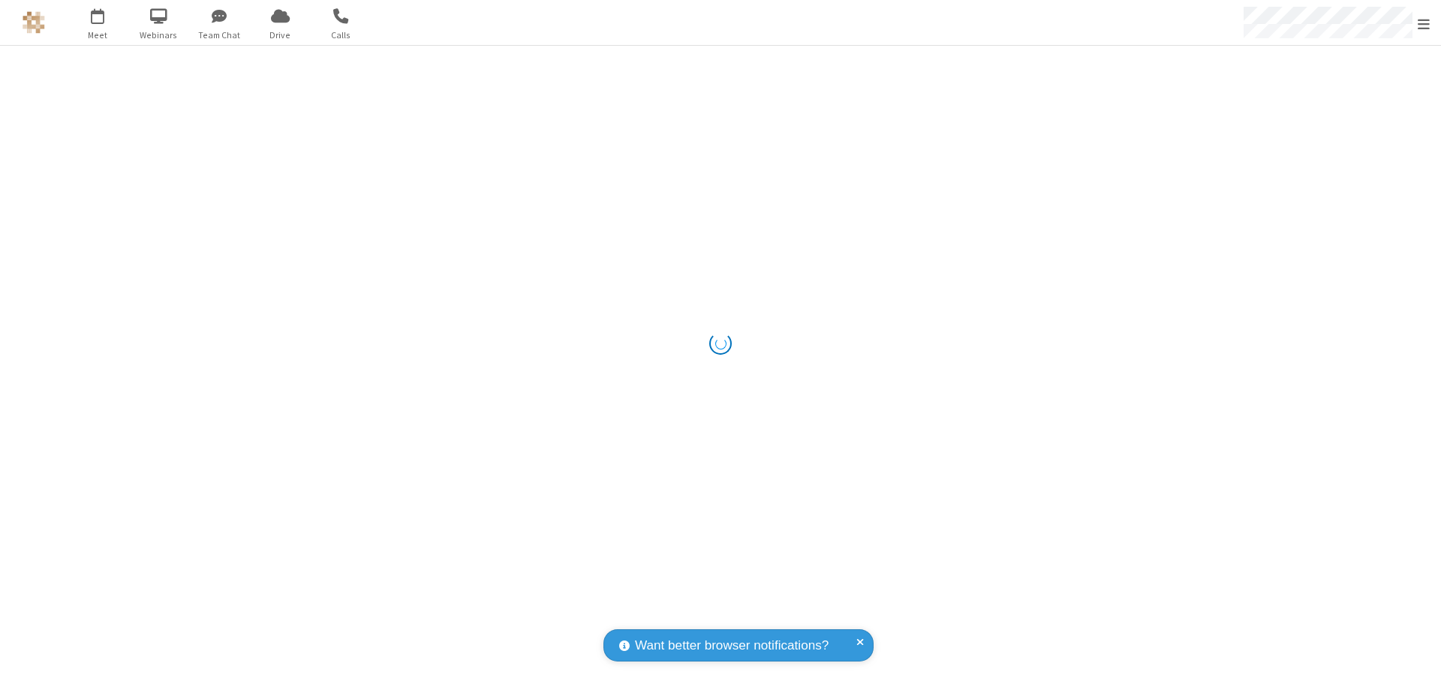  Describe the element at coordinates (732, 646) in the screenshot. I see `span: Want better browser notifications?` at that location.